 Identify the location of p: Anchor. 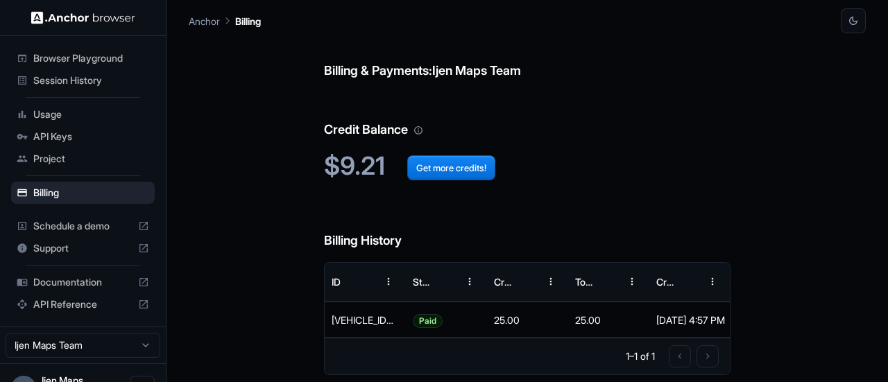
(204, 21).